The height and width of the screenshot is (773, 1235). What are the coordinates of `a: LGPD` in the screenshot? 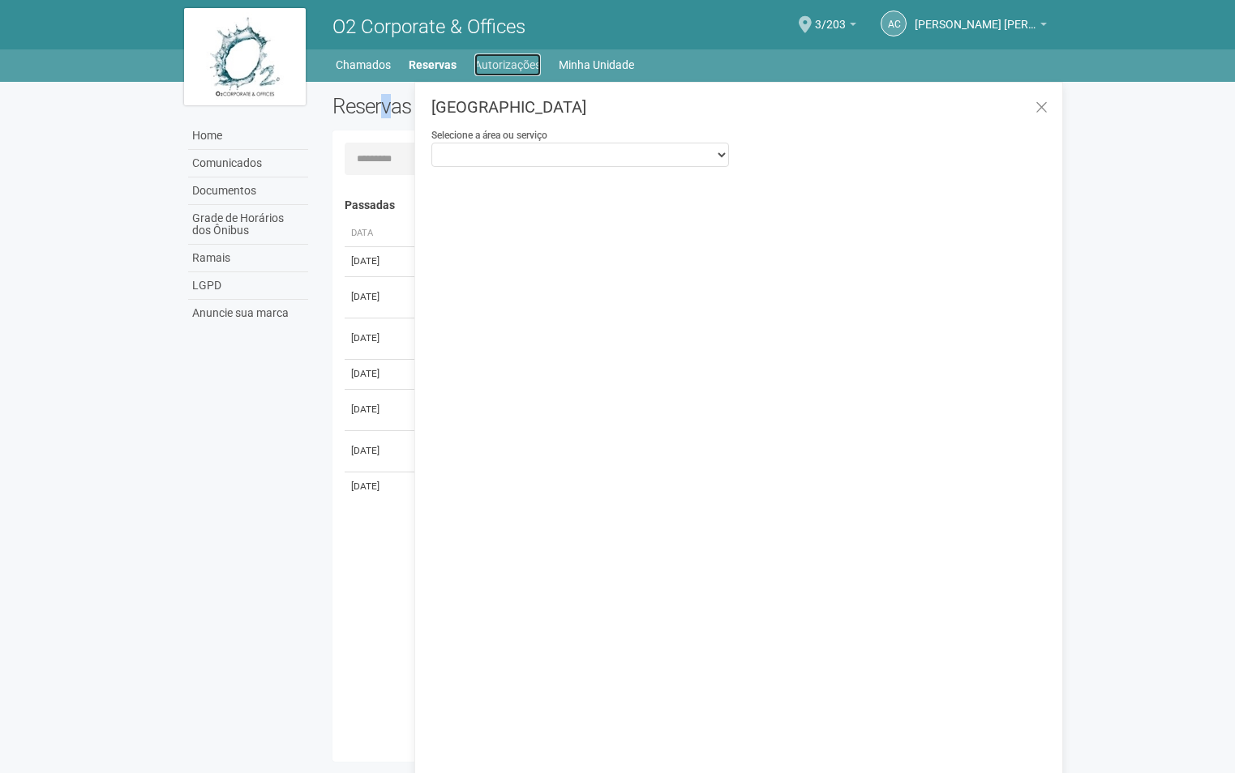 It's located at (248, 286).